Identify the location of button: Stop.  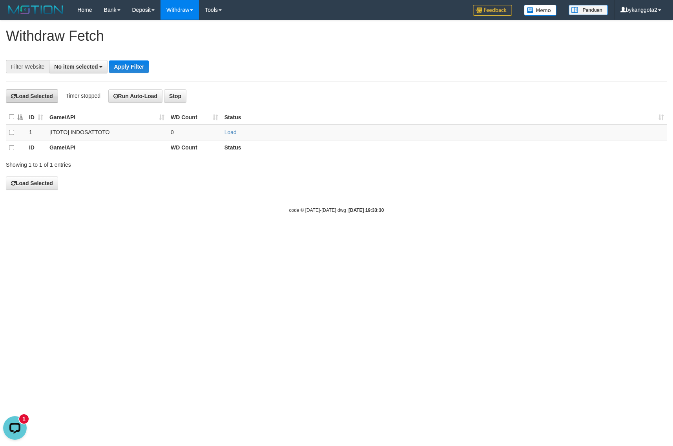
(175, 96).